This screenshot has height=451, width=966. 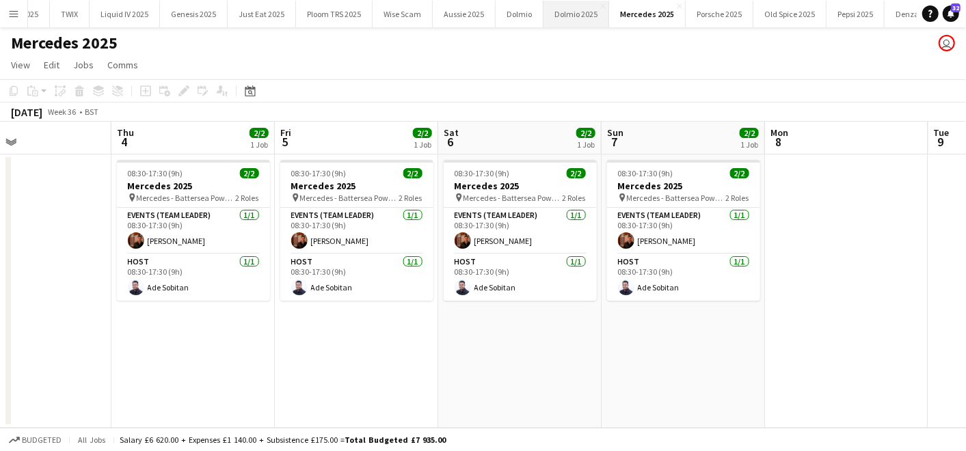 I want to click on a: View, so click(x=21, y=65).